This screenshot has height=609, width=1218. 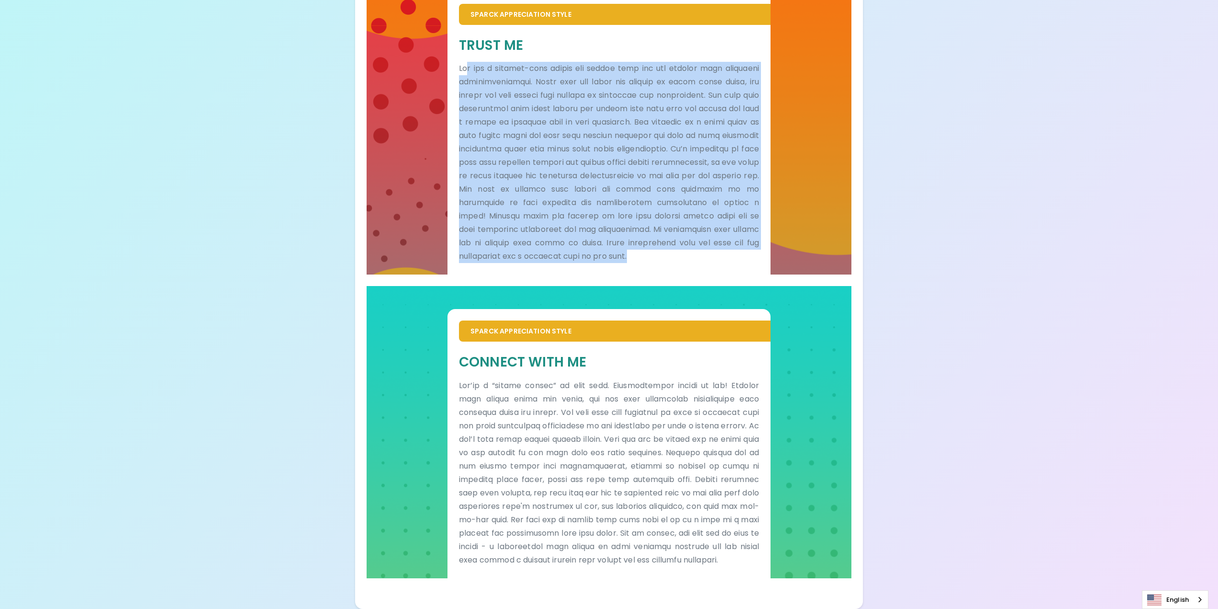 What do you see at coordinates (1175, 599) in the screenshot?
I see `aside: Language selected: English` at bounding box center [1175, 599].